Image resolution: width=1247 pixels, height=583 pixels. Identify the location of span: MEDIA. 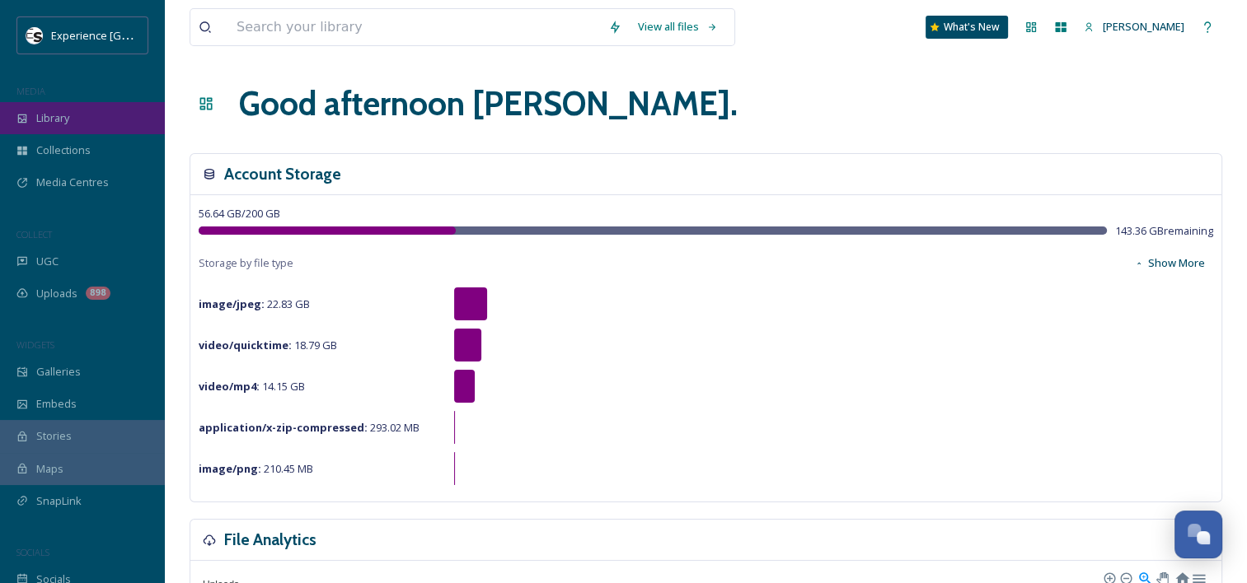
(30, 91).